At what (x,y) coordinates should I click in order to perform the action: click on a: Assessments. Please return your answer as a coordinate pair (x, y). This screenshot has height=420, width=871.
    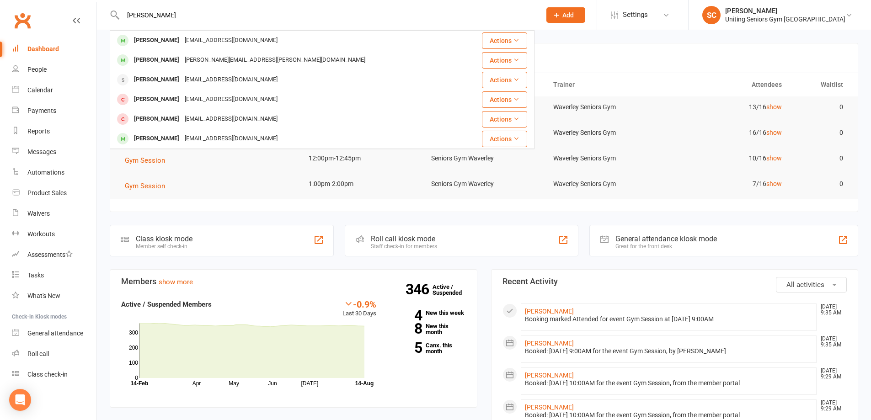
    Looking at the image, I should click on (54, 255).